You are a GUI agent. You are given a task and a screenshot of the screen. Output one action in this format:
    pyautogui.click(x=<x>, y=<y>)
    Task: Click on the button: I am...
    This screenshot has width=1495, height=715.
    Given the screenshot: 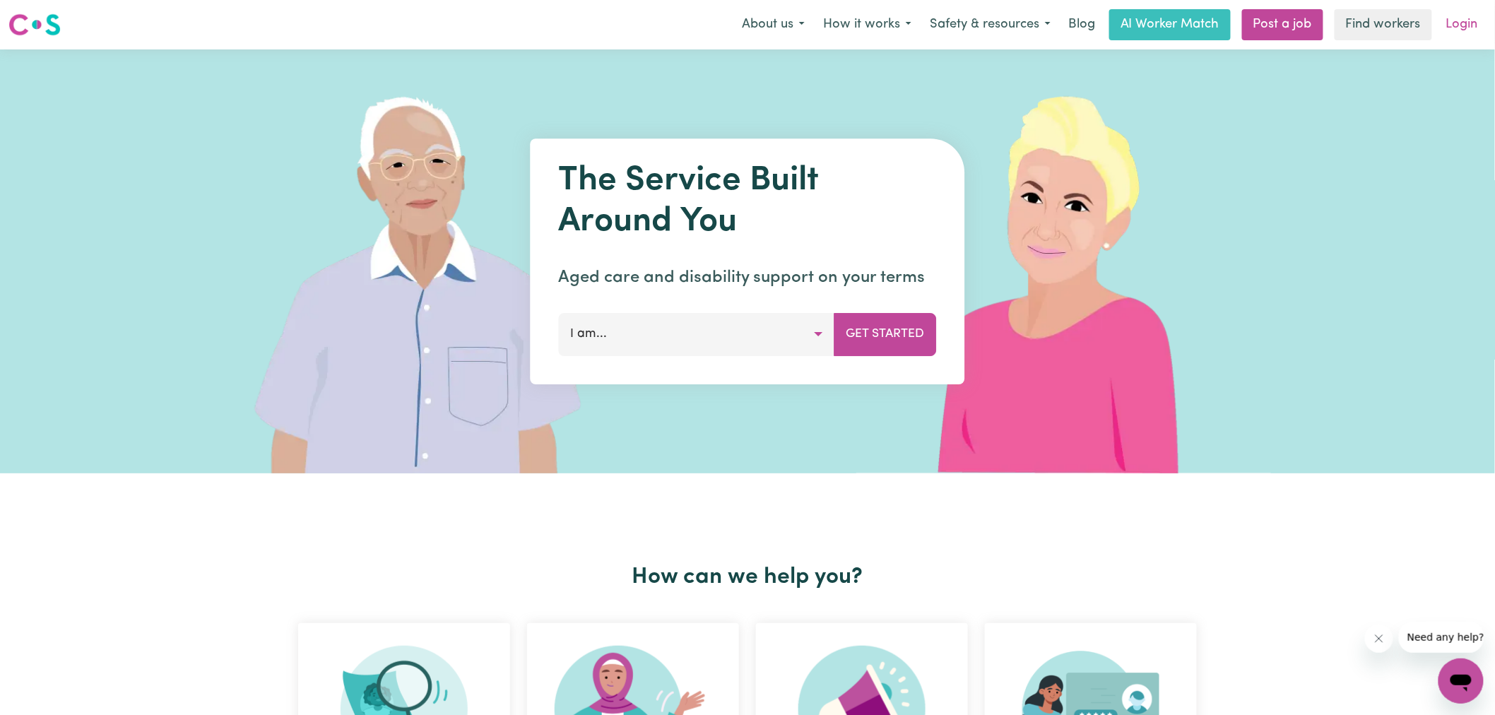 What is the action you would take?
    pyautogui.click(x=697, y=334)
    